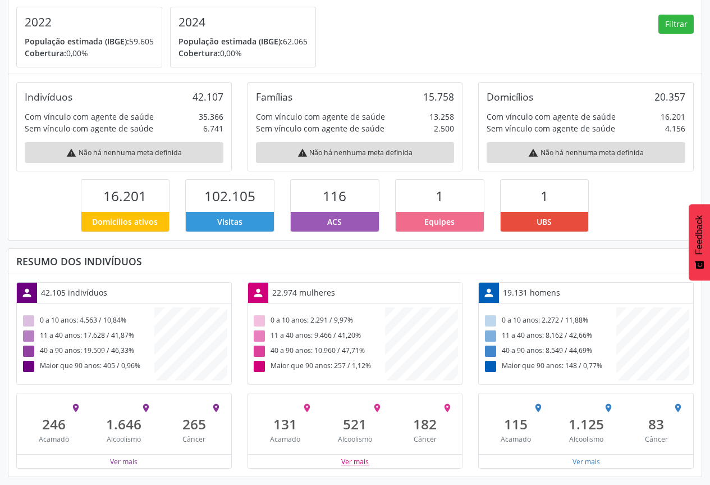  What do you see at coordinates (230, 195) in the screenshot?
I see `span: 102.105` at bounding box center [230, 195].